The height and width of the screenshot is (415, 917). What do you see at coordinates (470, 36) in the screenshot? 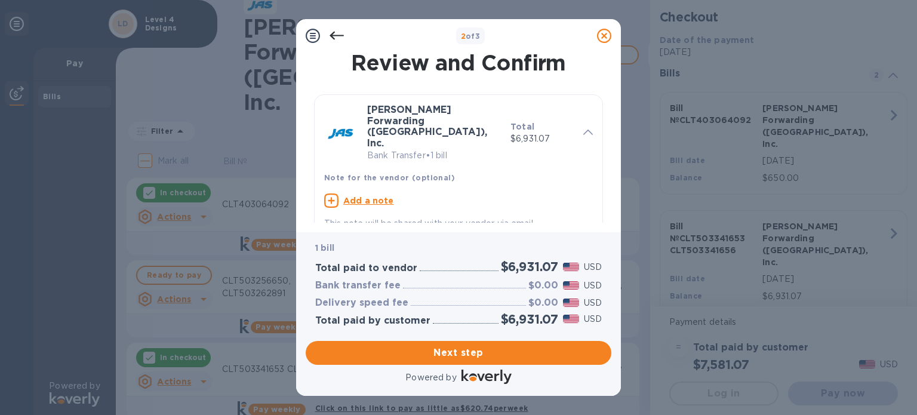
I see `b: of 3` at bounding box center [470, 36].